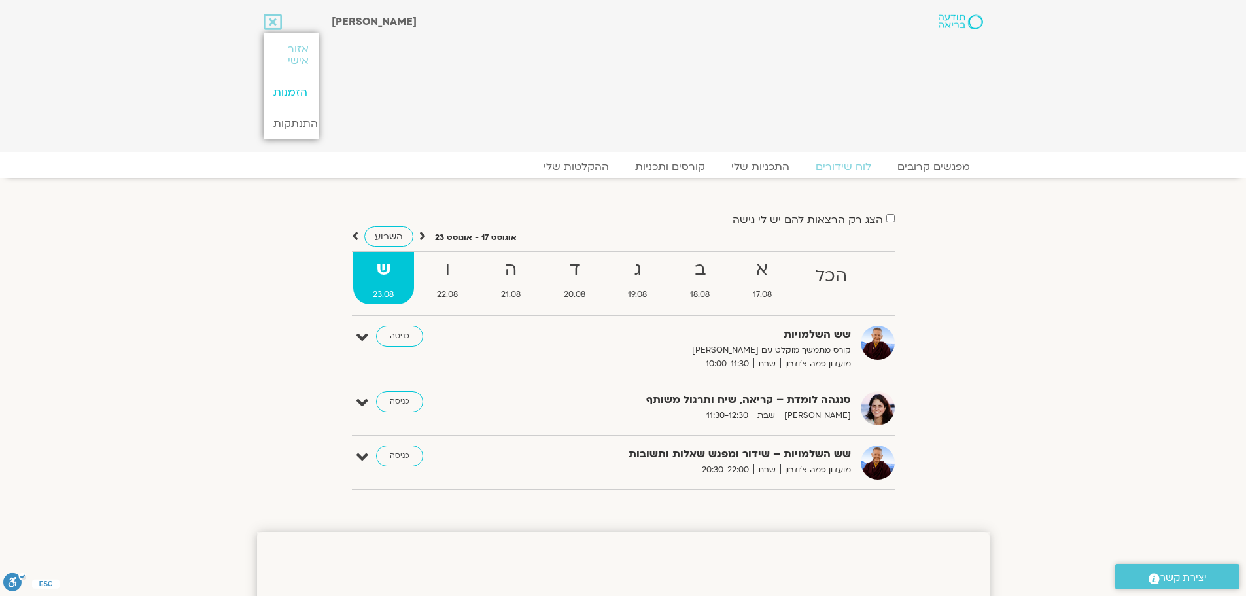 This screenshot has height=596, width=1246. What do you see at coordinates (511, 278) in the screenshot?
I see `a: ה21.08` at bounding box center [511, 278].